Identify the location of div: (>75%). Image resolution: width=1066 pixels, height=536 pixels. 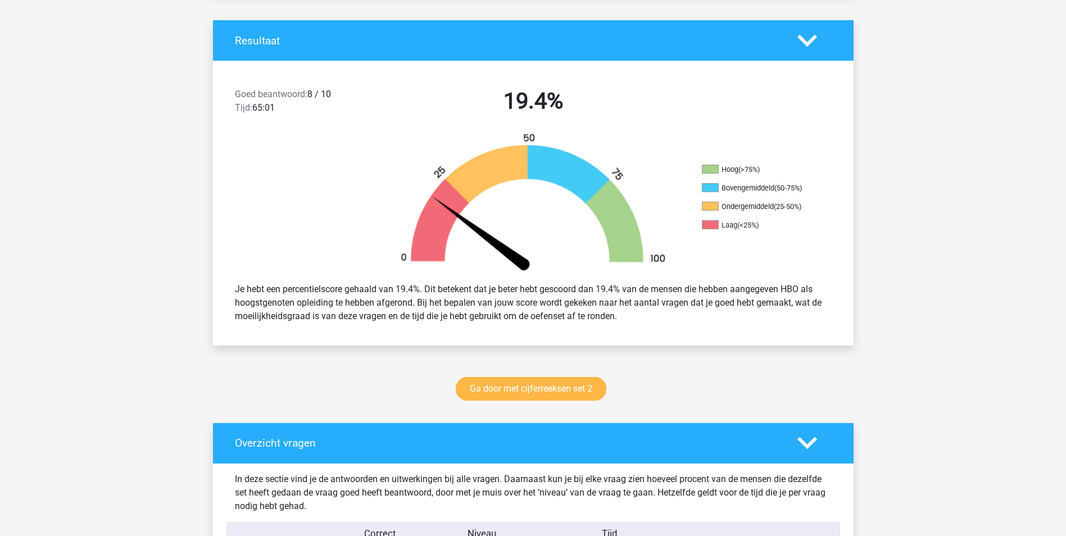
(749, 169).